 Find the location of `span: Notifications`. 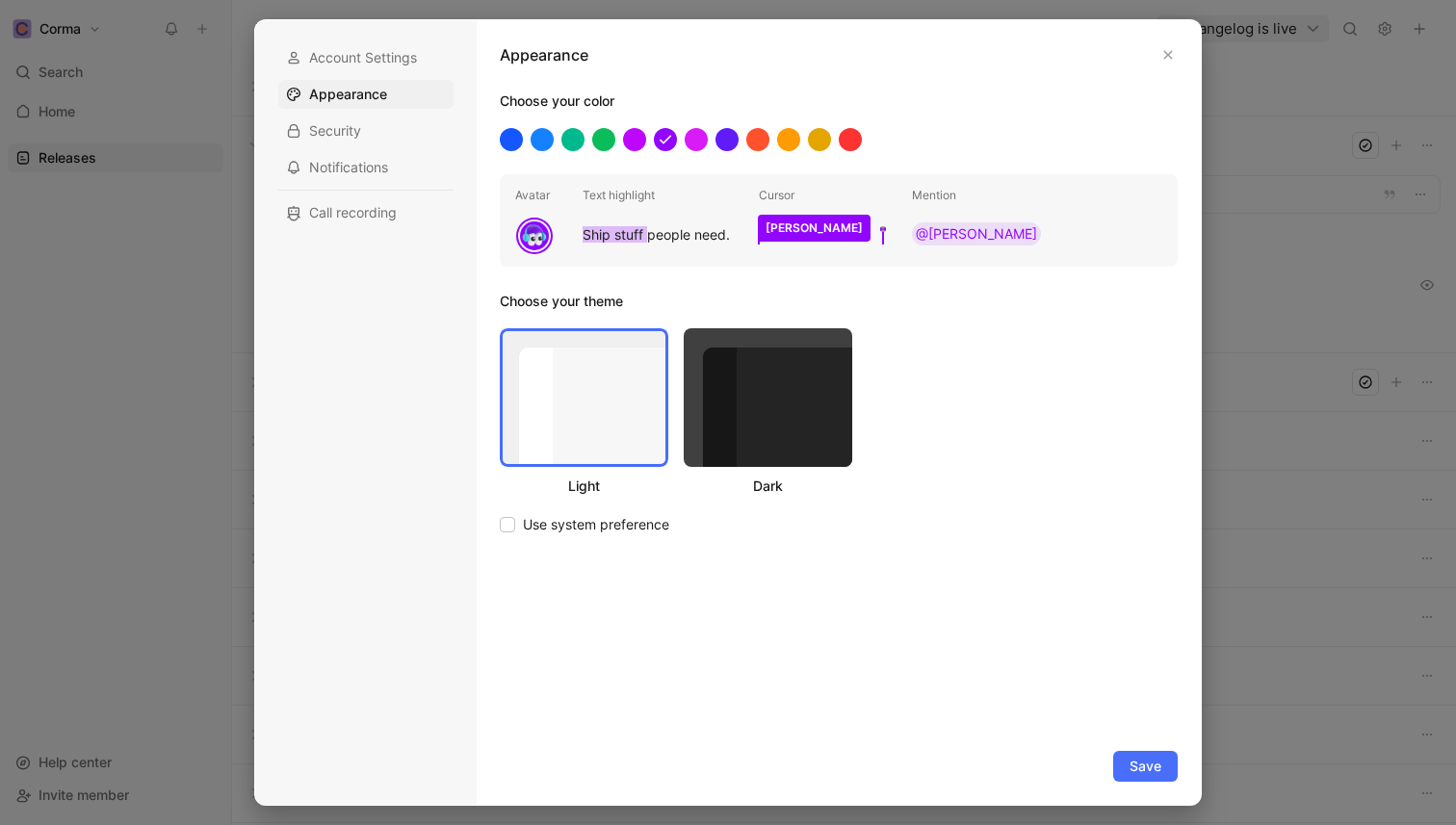

span: Notifications is located at coordinates (349, 168).